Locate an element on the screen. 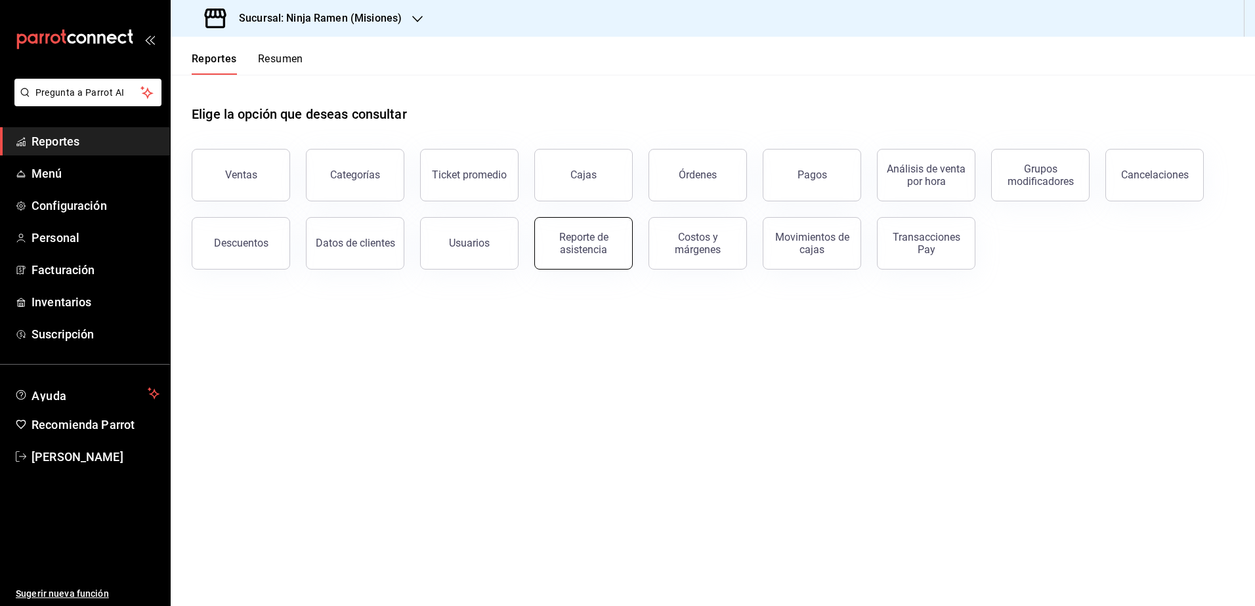 The height and width of the screenshot is (606, 1255). div: Pagos is located at coordinates (812, 175).